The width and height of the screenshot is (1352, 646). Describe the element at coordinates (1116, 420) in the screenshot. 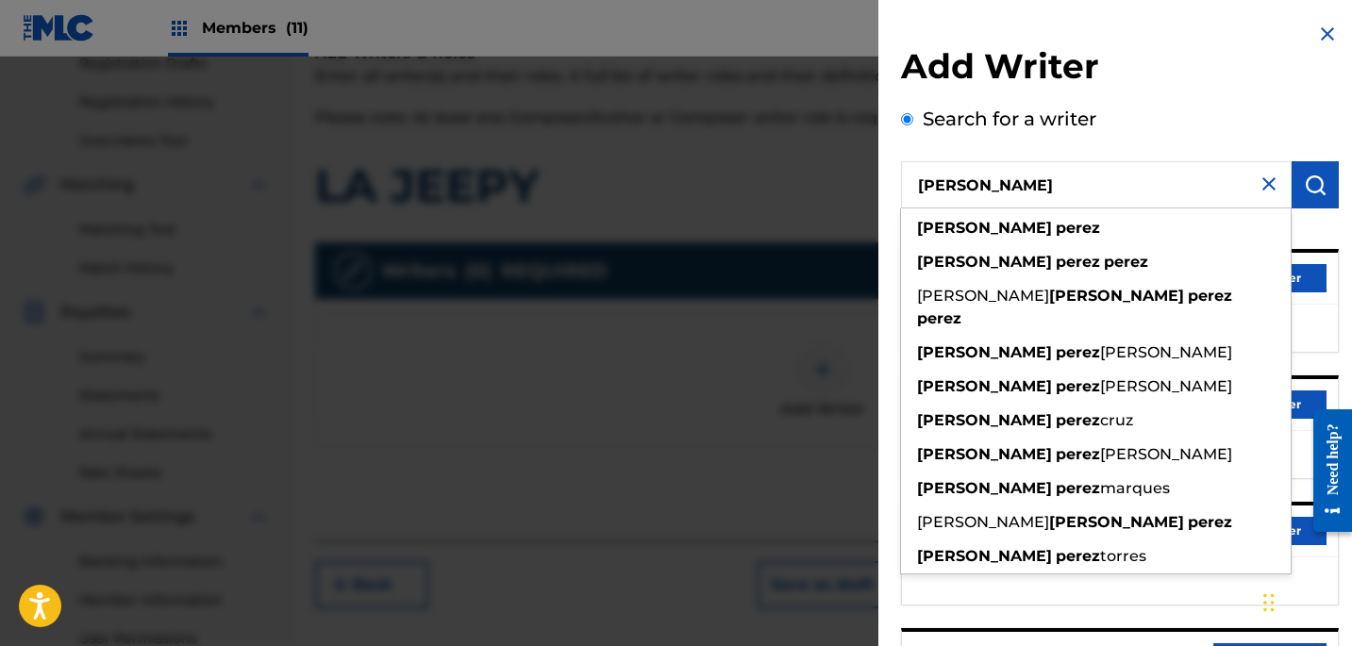

I see `span: cruz` at that location.